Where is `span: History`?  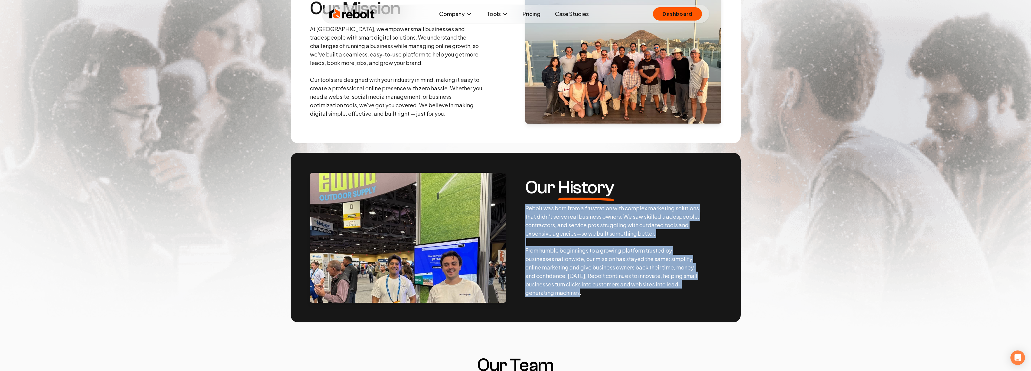
span: History is located at coordinates (586, 188).